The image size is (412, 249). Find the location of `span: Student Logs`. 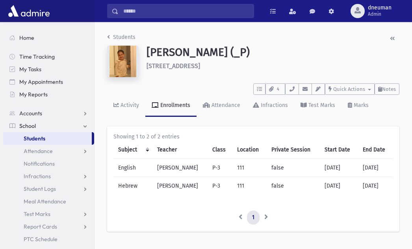

span: Student Logs is located at coordinates (40, 189).